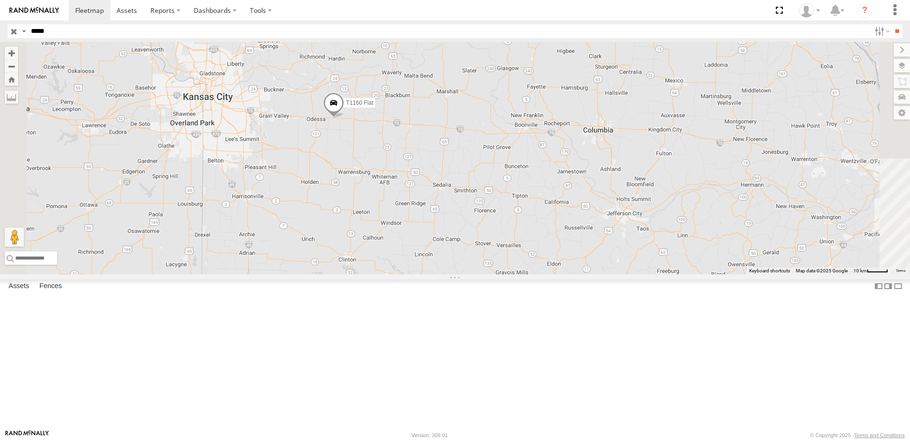  What do you see at coordinates (860, 270) in the screenshot?
I see `span: 10 km` at bounding box center [860, 270].